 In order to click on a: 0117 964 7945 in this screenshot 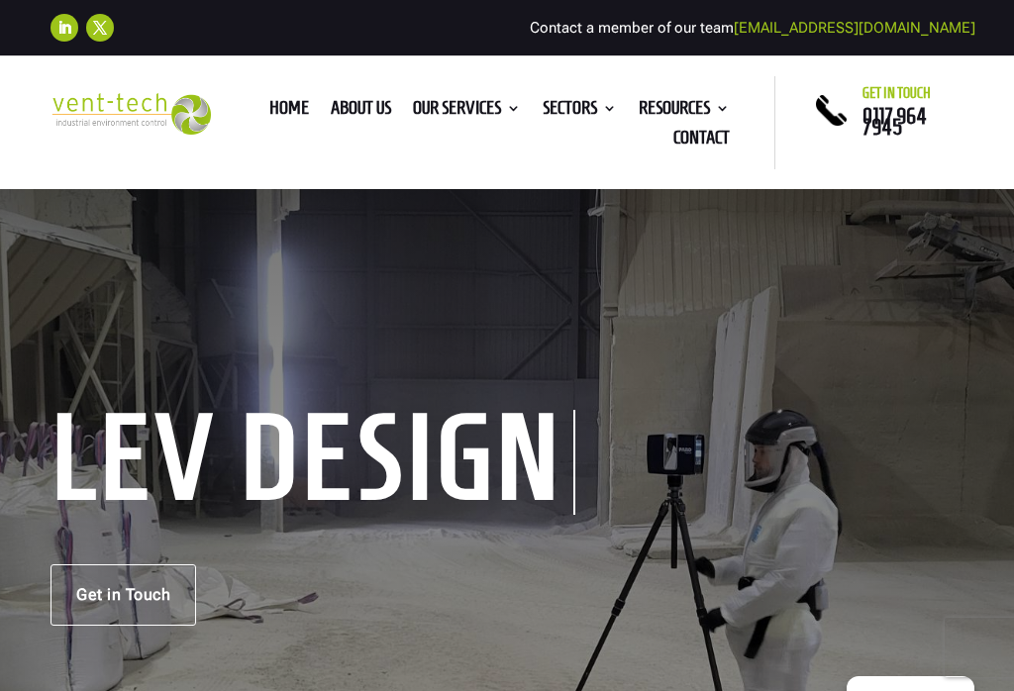, I will do `click(894, 121)`.